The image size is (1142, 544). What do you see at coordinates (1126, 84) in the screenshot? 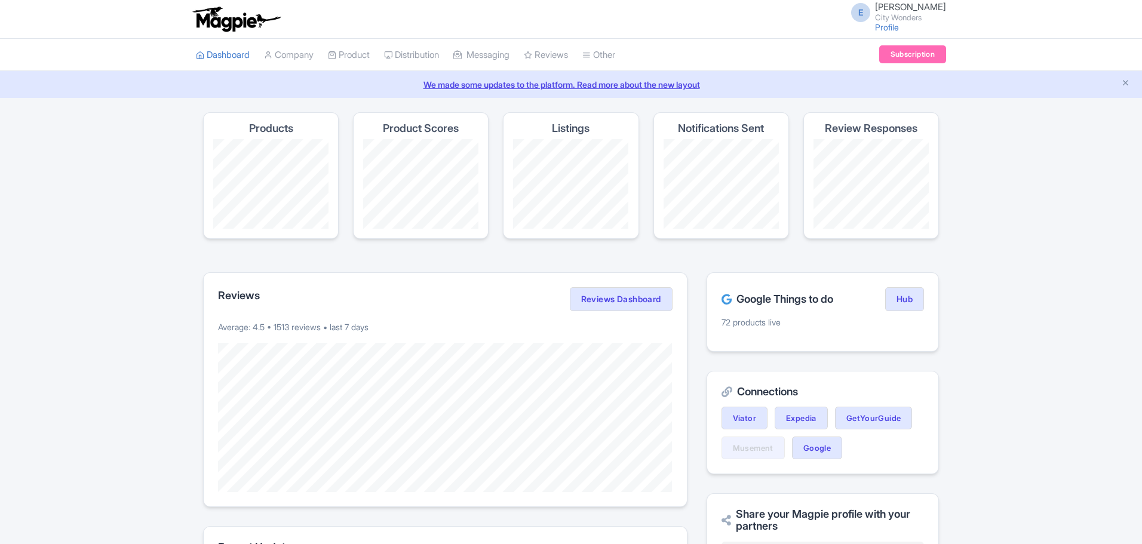
I see `button: Close announcement` at bounding box center [1126, 84].